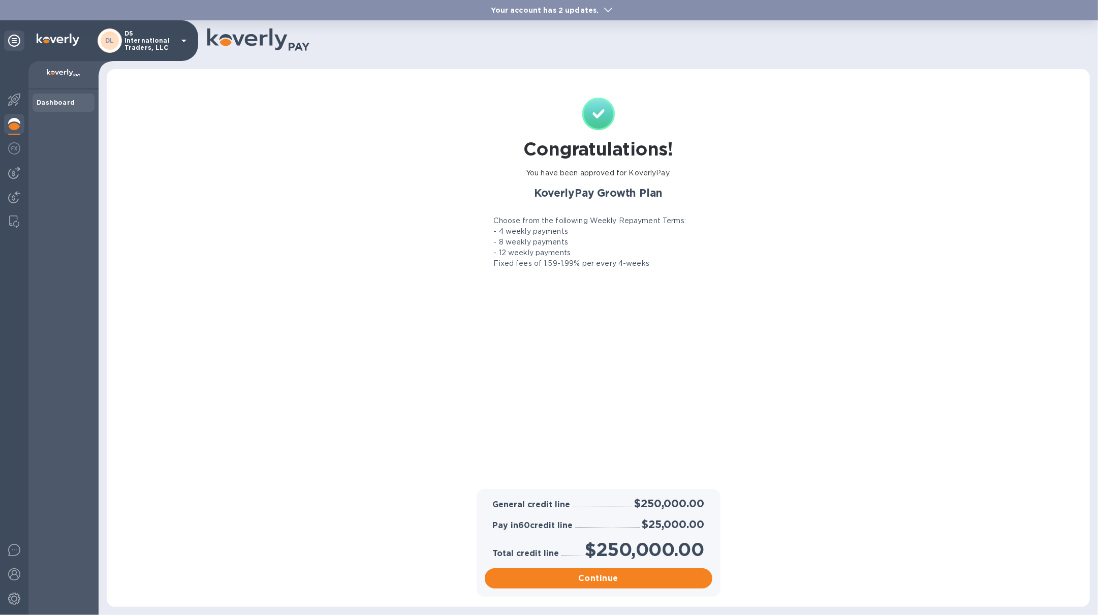 The height and width of the screenshot is (615, 1098). I want to click on b: DL, so click(110, 40).